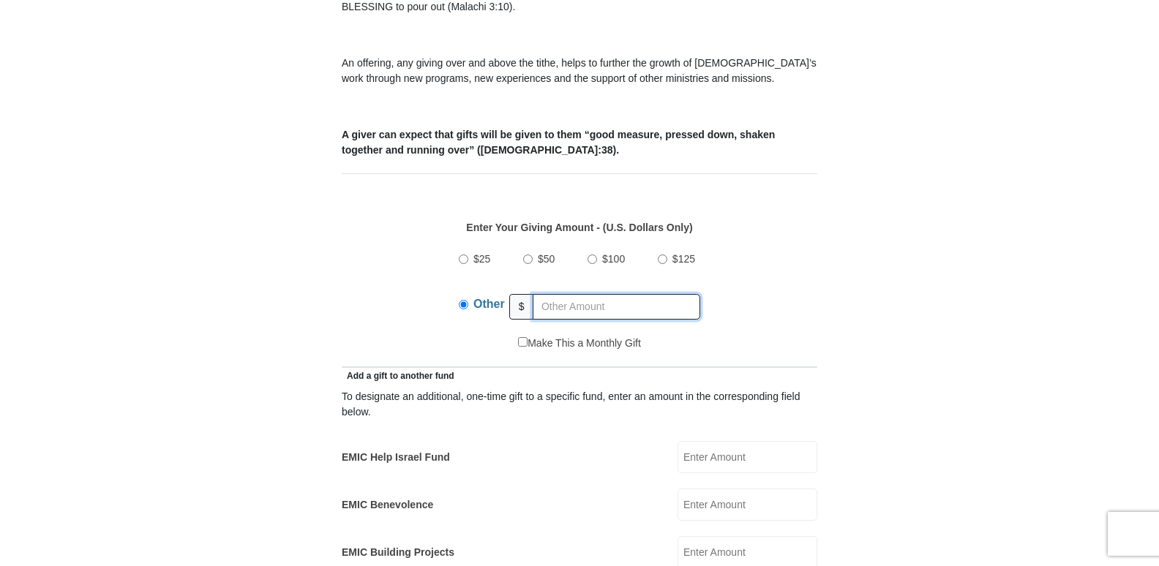  What do you see at coordinates (398, 376) in the screenshot?
I see `span: Add a gift to another fund` at bounding box center [398, 376].